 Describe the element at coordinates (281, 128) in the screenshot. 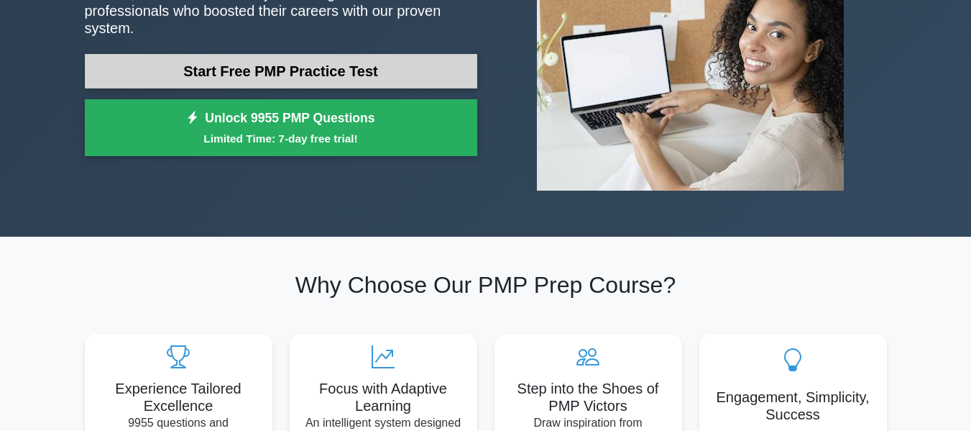

I see `a: Unlock 9955 PMP QuestionsLimited Time: 7-day free trial!` at that location.